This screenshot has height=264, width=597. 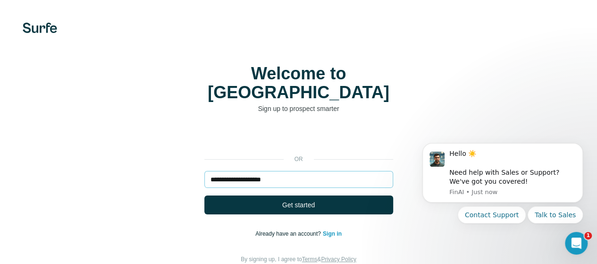 What do you see at coordinates (298, 205) in the screenshot?
I see `span: Get started` at bounding box center [298, 205].